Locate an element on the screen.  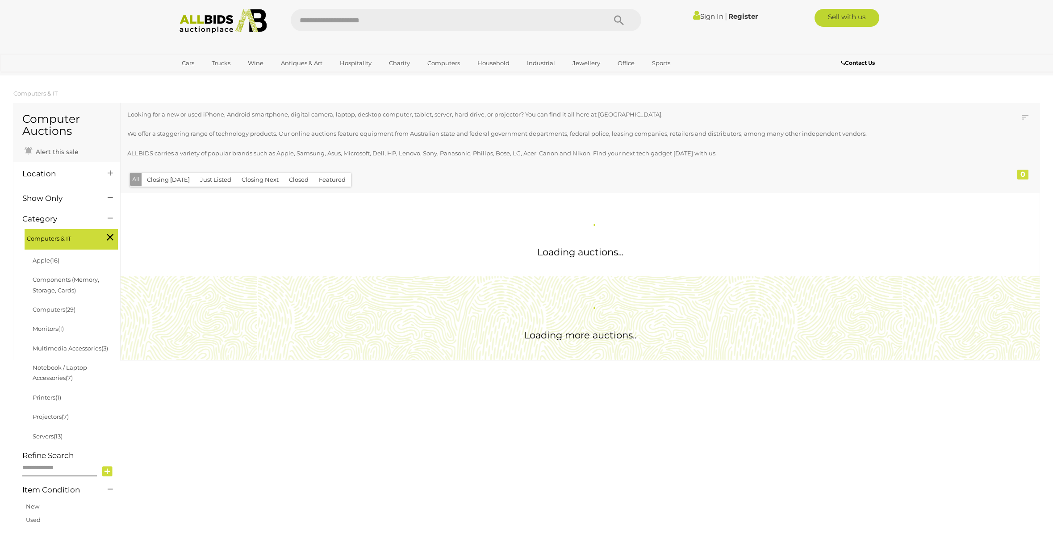
a: Office is located at coordinates (626, 63).